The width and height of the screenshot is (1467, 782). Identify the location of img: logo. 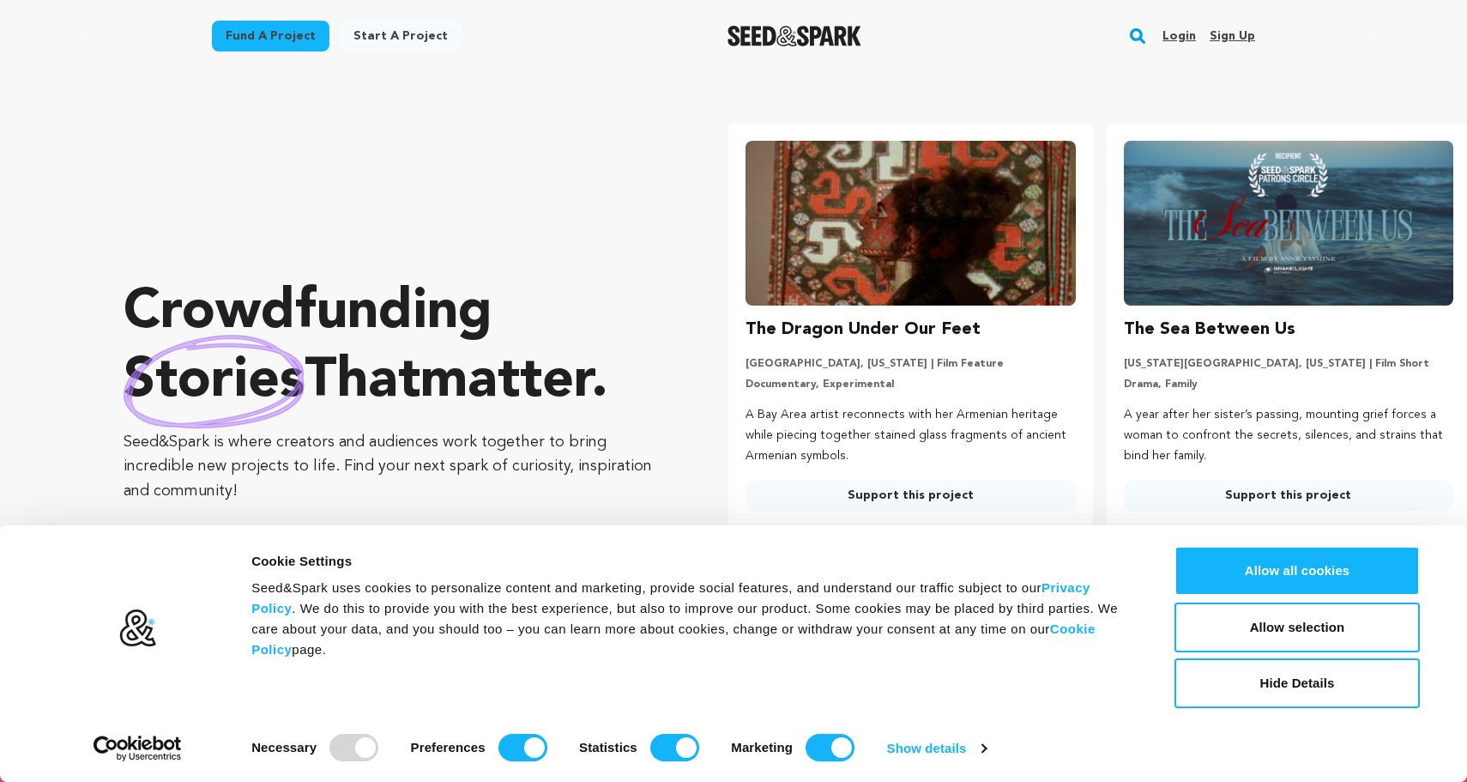
(137, 628).